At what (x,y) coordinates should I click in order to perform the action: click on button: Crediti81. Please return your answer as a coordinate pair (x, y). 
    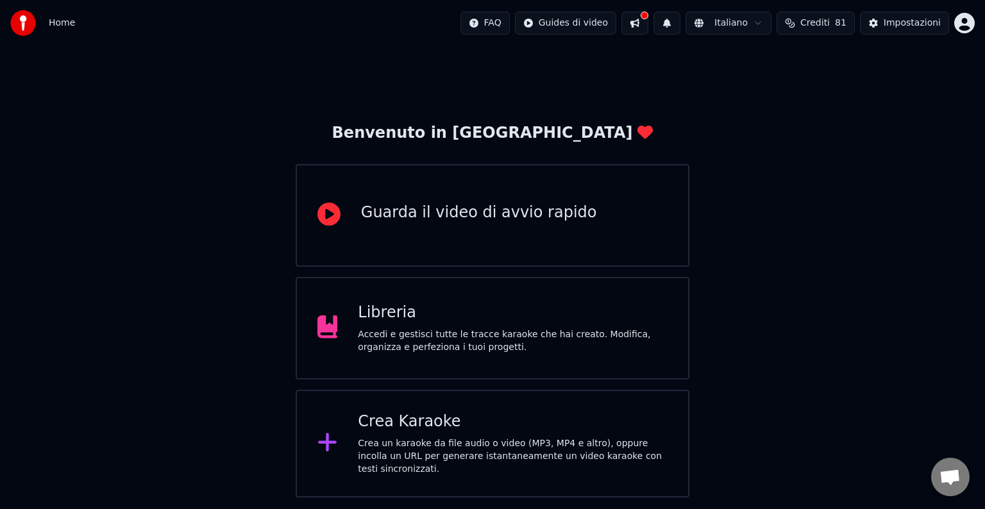
    Looking at the image, I should click on (816, 23).